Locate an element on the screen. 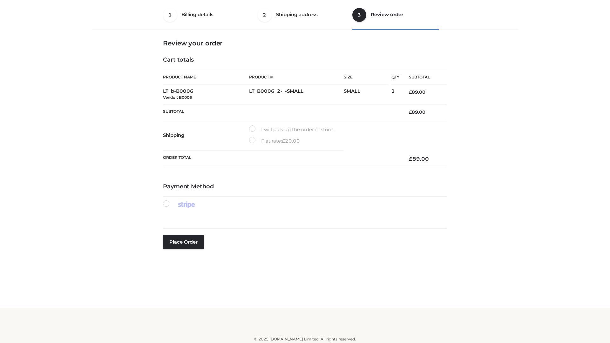  bdi: 20.00 is located at coordinates (291, 141).